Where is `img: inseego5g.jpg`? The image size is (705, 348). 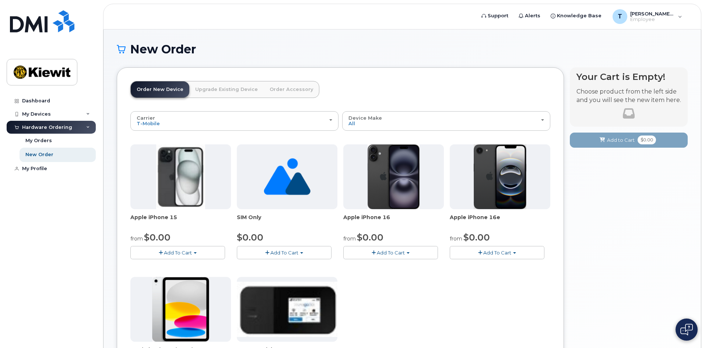 img: inseego5g.jpg is located at coordinates (287, 309).